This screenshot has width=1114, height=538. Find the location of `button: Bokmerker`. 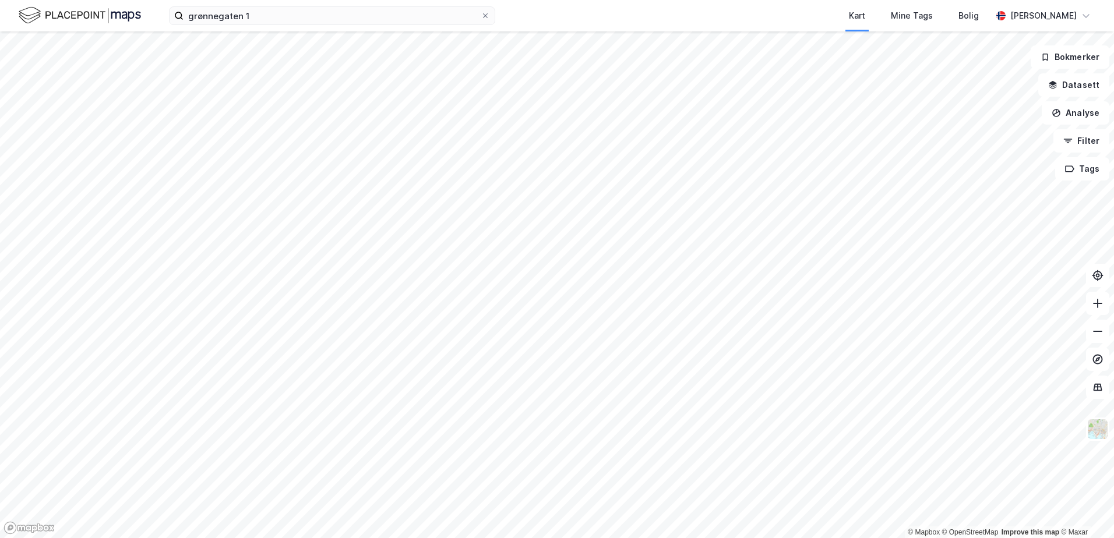

button: Bokmerker is located at coordinates (1070, 57).